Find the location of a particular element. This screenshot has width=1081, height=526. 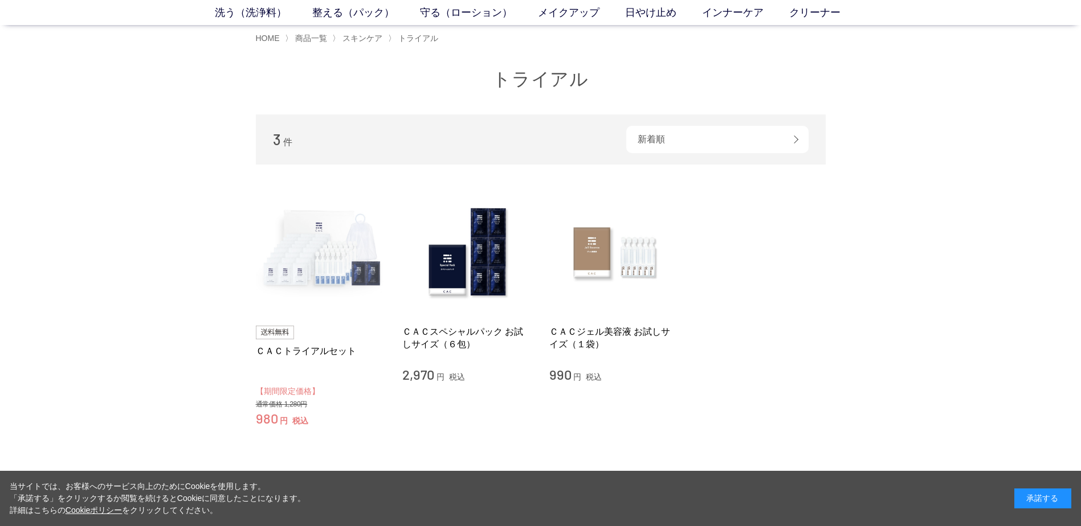

div: 新着順 is located at coordinates (717, 140).